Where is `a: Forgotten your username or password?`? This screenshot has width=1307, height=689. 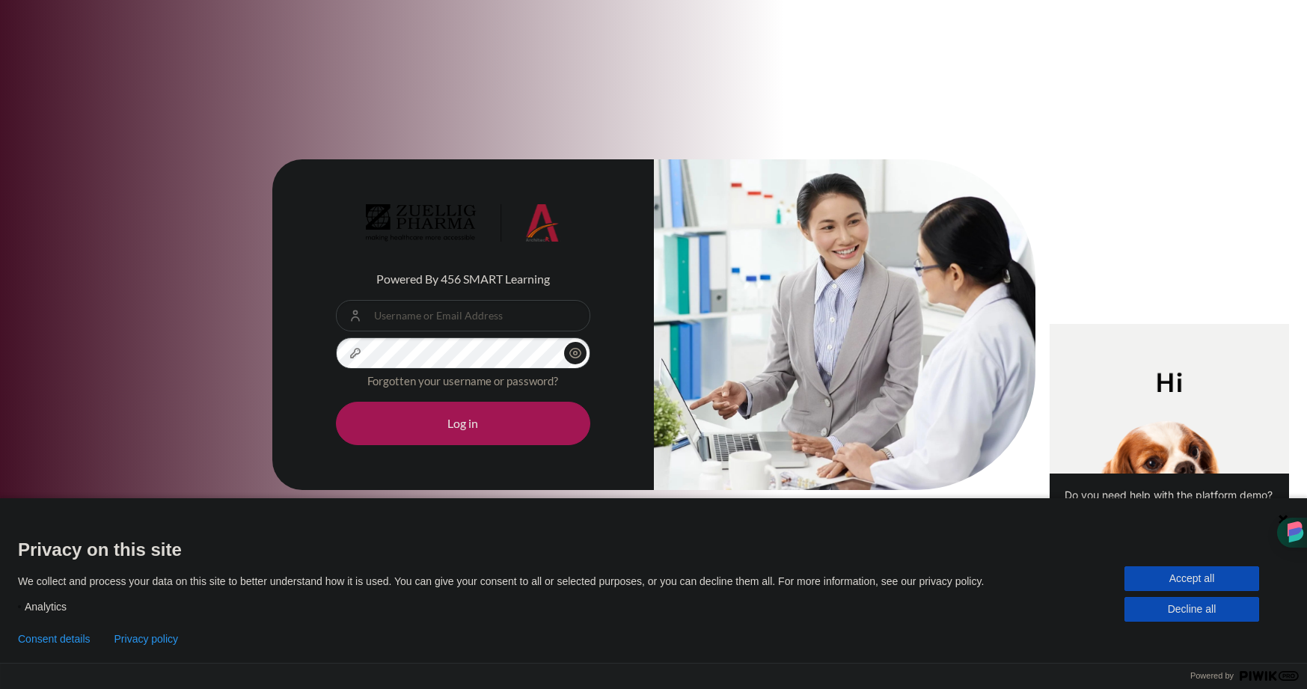 a: Forgotten your username or password? is located at coordinates (462, 381).